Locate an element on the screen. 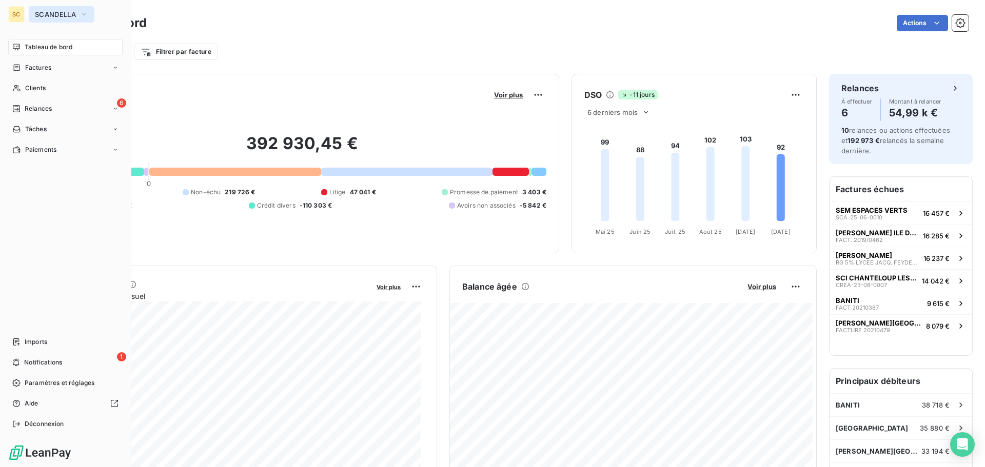 This screenshot has width=985, height=467. span: SCI CHANTELOUP LES VIGNES is located at coordinates (877, 278).